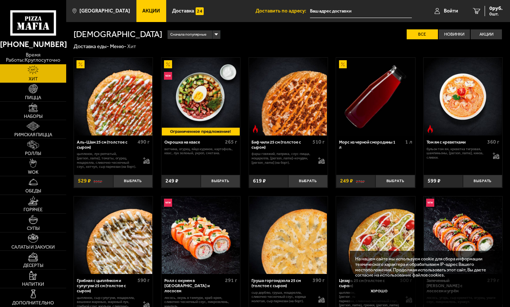  I want to click on img: Грибная с цыплёнком и сулугуни 25 см (толстое с сыром), so click(113, 236).